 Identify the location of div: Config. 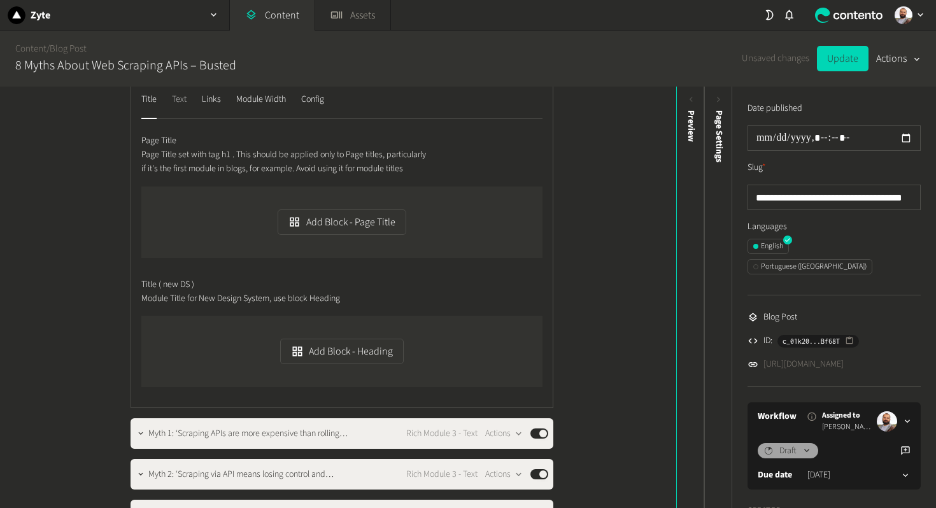
(313, 100).